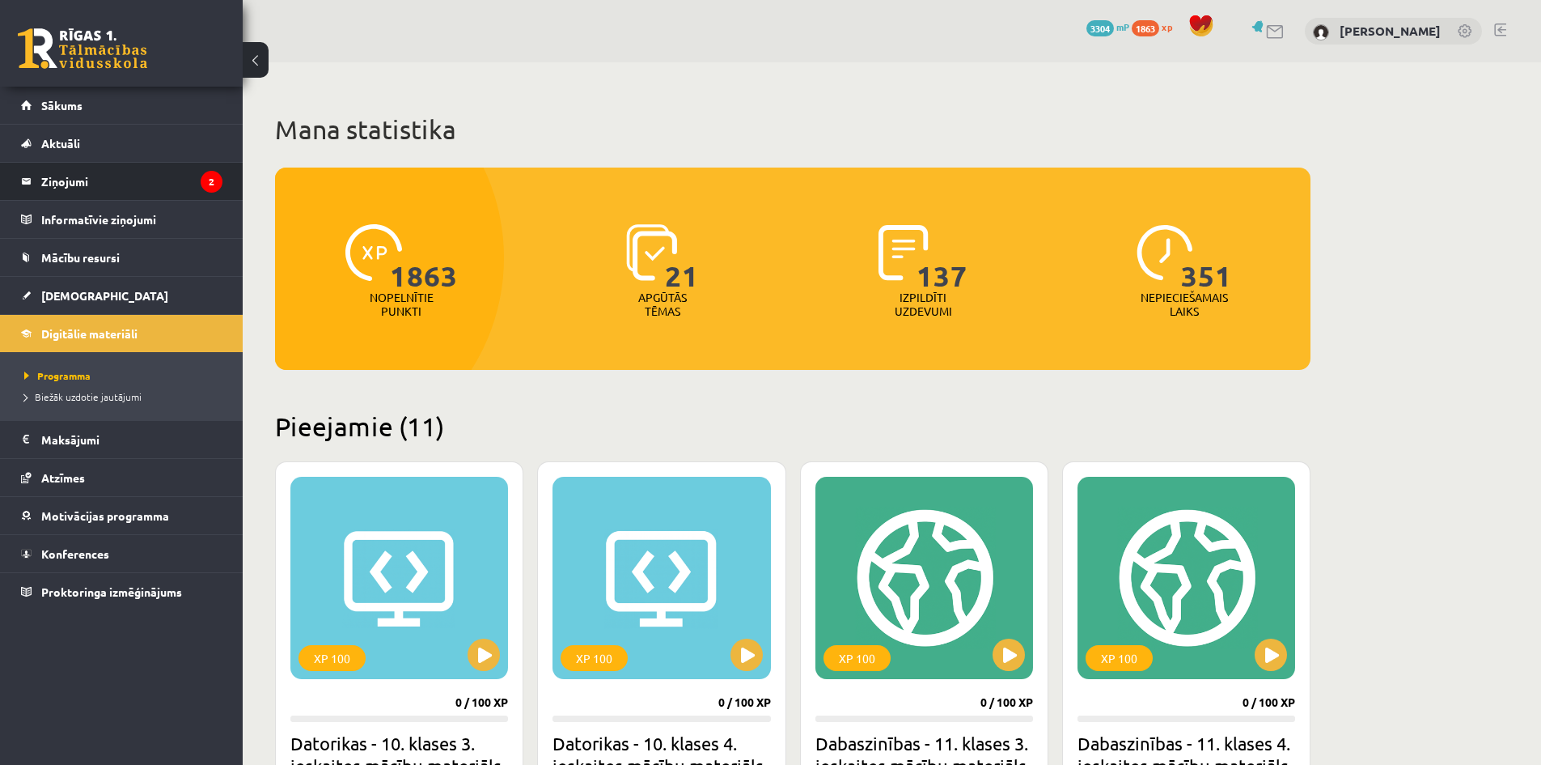 The width and height of the screenshot is (1541, 765). What do you see at coordinates (132, 219) in the screenshot?
I see `legend: Informatīvie ziņojumi` at bounding box center [132, 219].